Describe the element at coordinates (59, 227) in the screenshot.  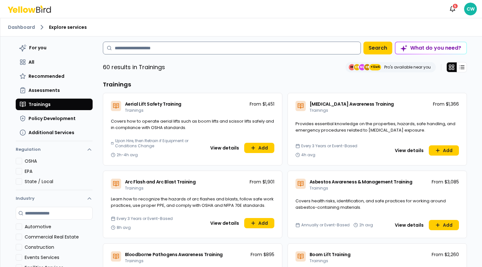
I see `label: Automotive` at that location.